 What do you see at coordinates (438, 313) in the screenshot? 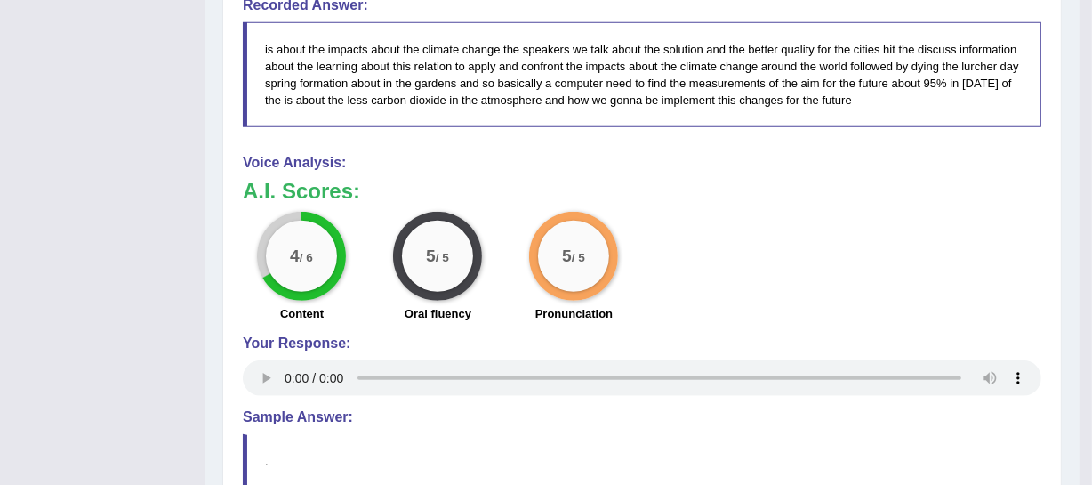
I see `label: Oral fluency` at bounding box center [438, 313].